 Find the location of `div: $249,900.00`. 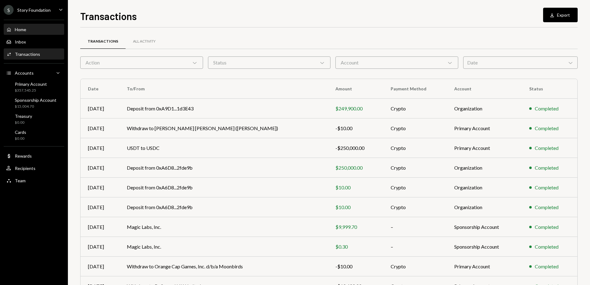

div: $249,900.00 is located at coordinates (356, 109).